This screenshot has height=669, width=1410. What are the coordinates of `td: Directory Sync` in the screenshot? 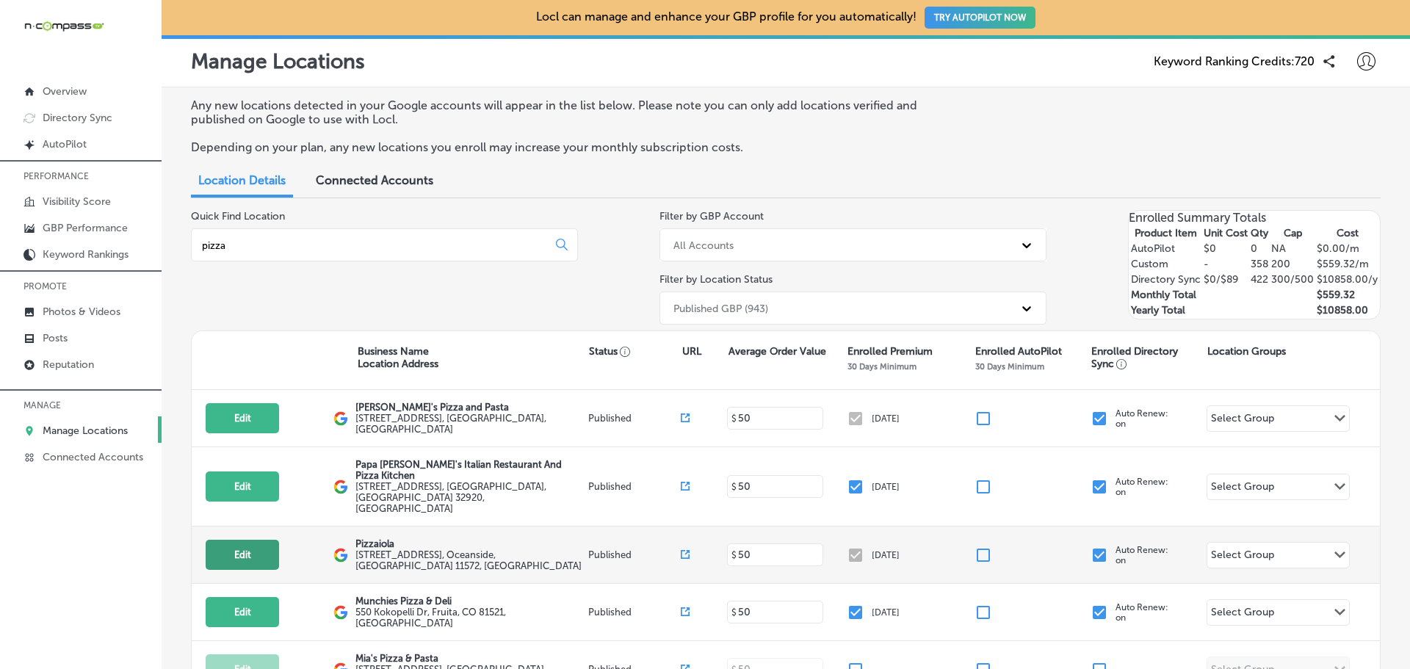 It's located at (1166, 279).